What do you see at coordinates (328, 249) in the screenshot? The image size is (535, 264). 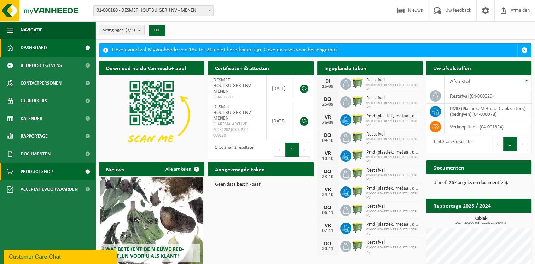 I see `div: 20-11` at bounding box center [328, 249].